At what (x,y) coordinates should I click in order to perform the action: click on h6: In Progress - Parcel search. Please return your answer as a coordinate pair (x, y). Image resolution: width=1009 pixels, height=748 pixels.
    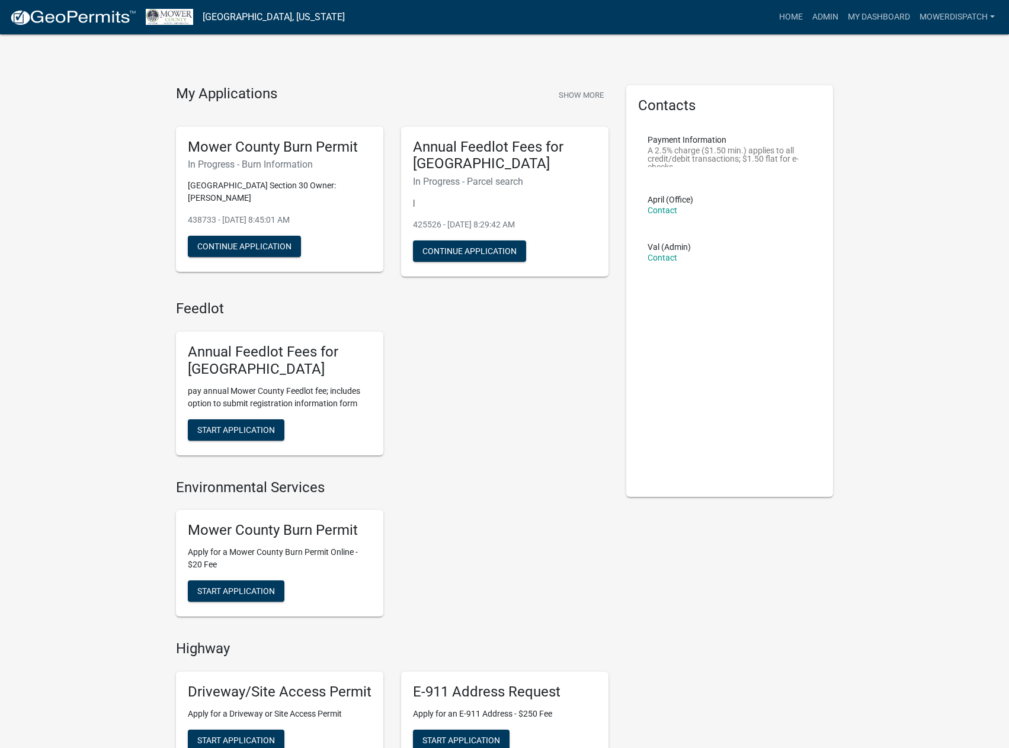
    Looking at the image, I should click on (505, 181).